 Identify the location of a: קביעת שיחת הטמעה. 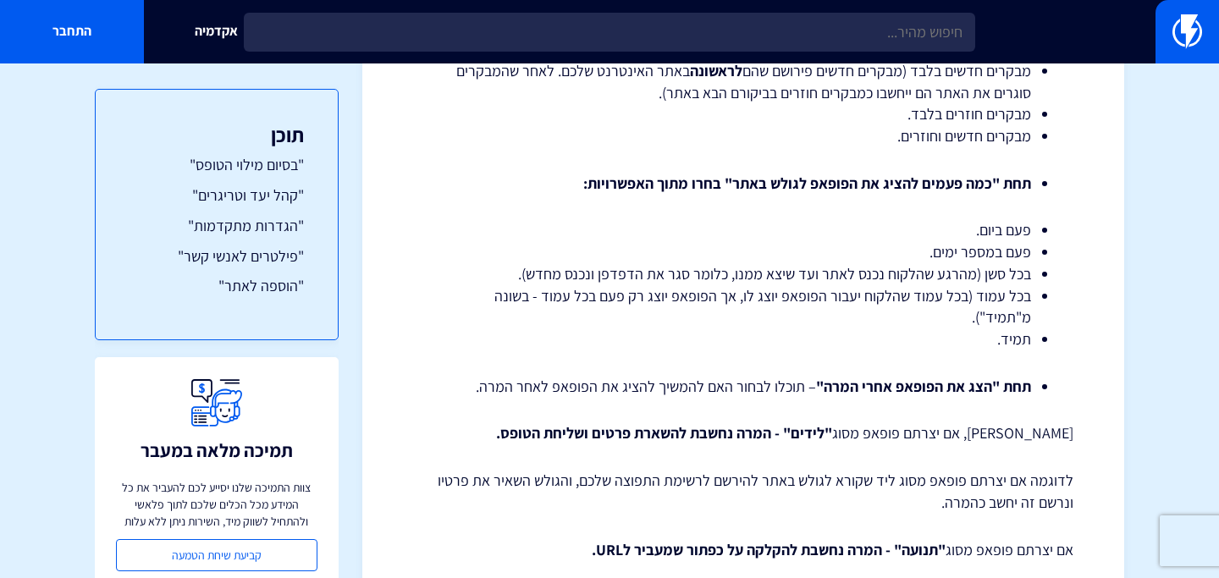
(217, 555).